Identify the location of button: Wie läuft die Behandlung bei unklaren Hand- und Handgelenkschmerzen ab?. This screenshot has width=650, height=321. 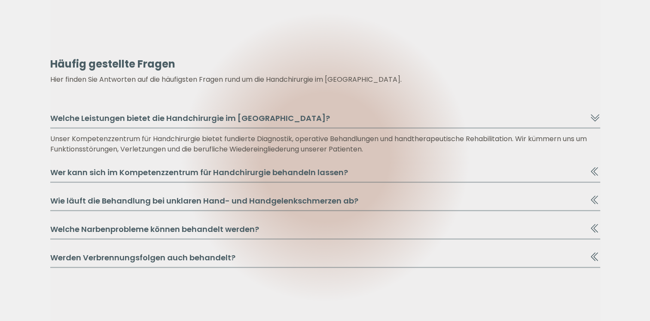
(325, 203).